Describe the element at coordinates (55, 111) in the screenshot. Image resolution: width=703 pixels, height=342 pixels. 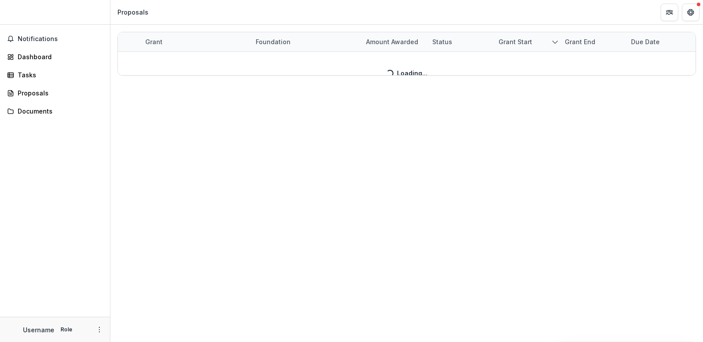
I see `a: Documents` at that location.